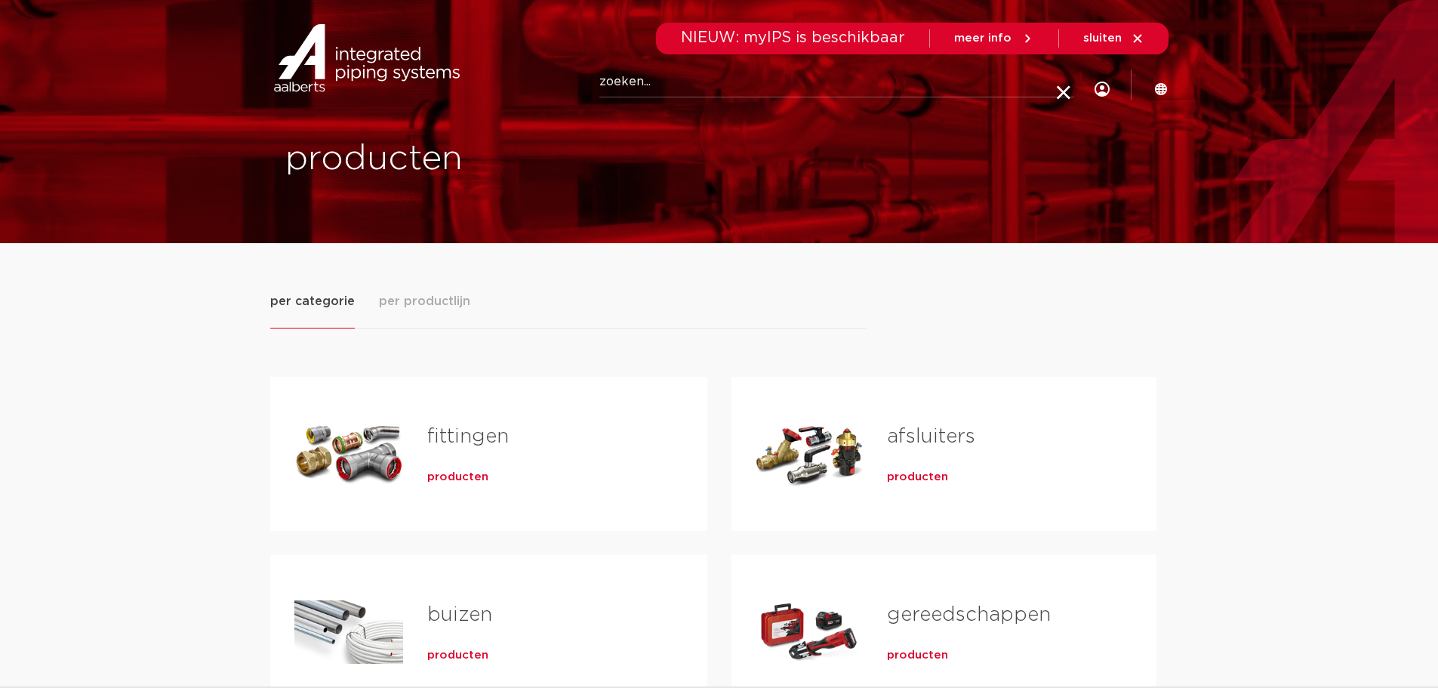 Image resolution: width=1438 pixels, height=688 pixels. I want to click on a: fittingen, so click(468, 436).